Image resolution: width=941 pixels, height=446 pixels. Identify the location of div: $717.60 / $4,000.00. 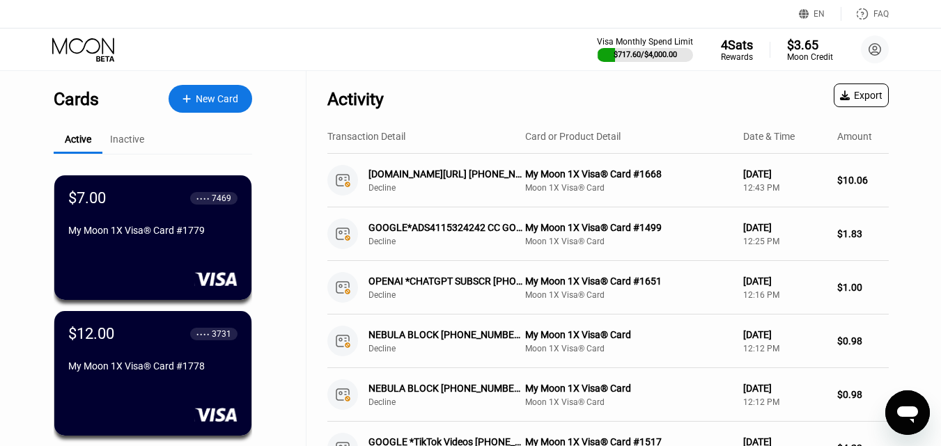
(645, 54).